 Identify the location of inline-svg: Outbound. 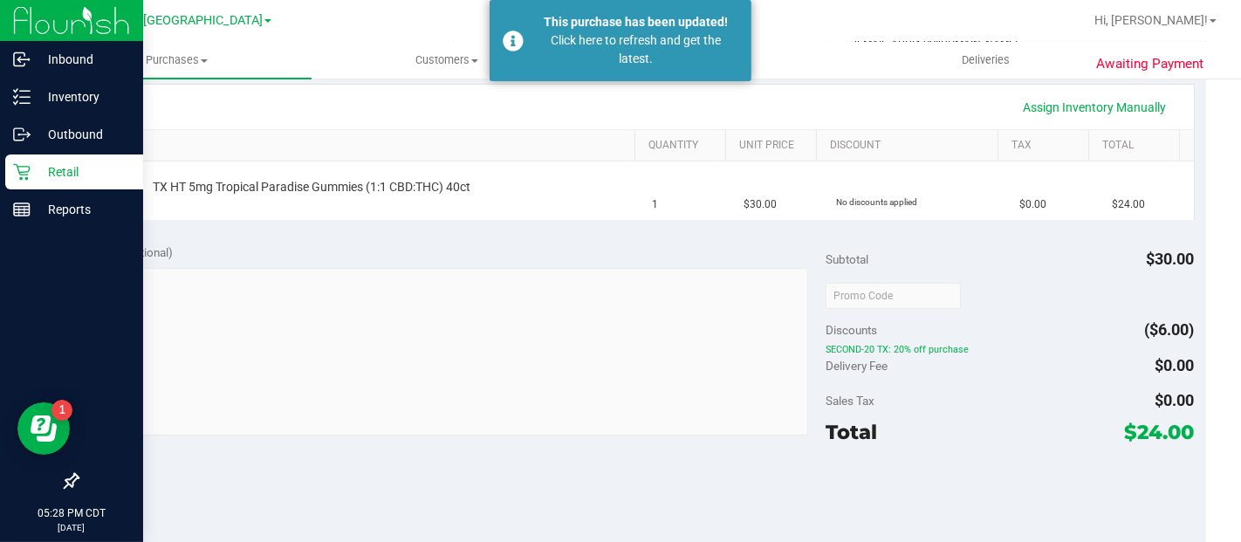
(22, 134).